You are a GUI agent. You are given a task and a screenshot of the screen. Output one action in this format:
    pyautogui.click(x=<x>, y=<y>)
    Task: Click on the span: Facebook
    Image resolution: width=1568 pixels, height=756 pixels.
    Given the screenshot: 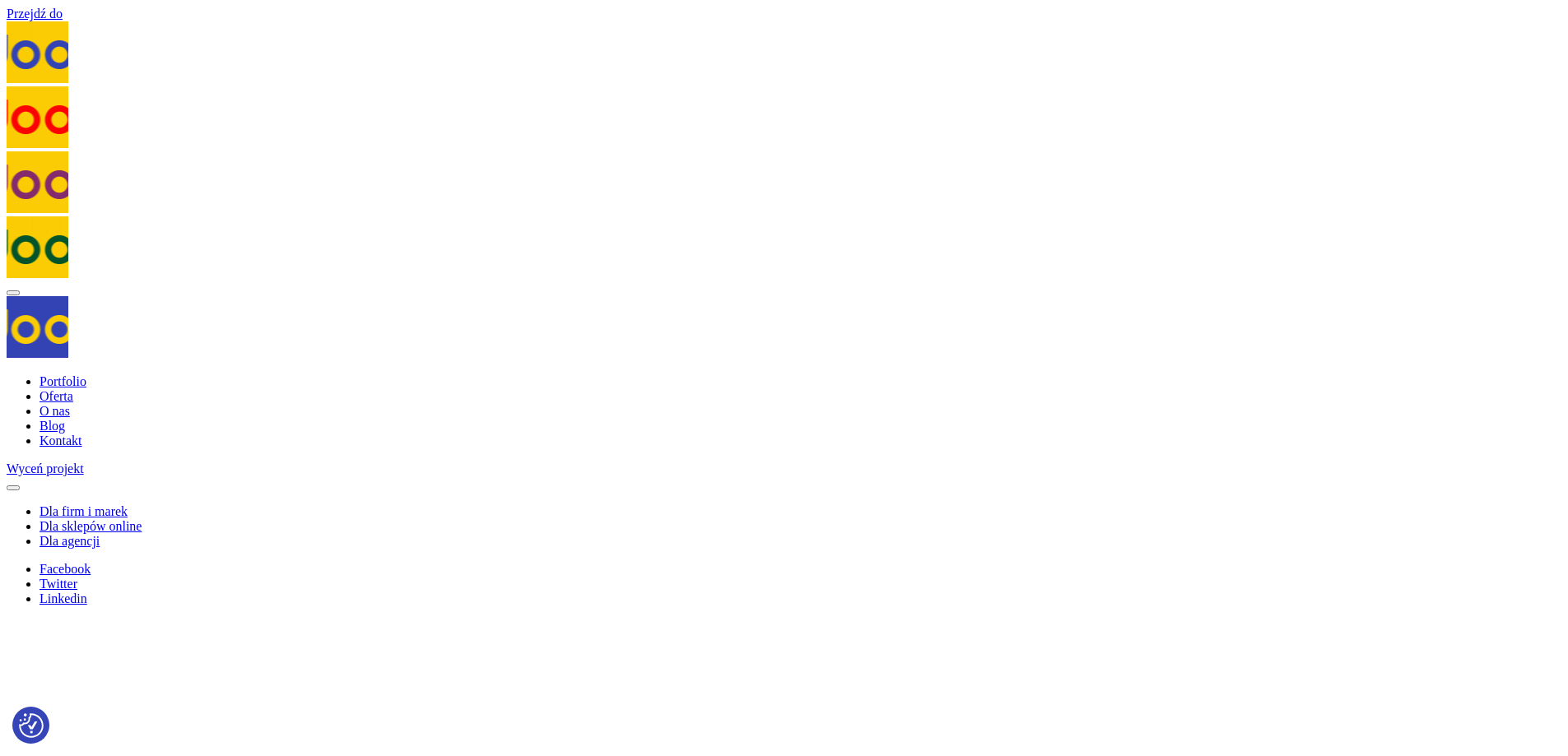 What is the action you would take?
    pyautogui.click(x=65, y=569)
    